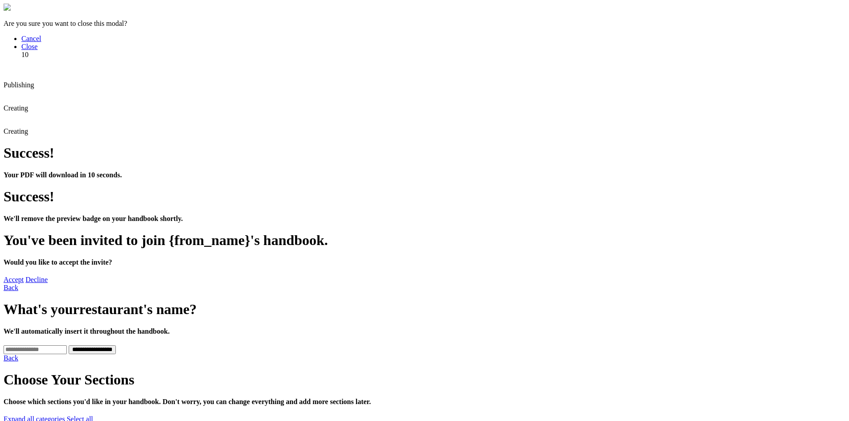  I want to click on h1: What's your 's name?, so click(424, 309).